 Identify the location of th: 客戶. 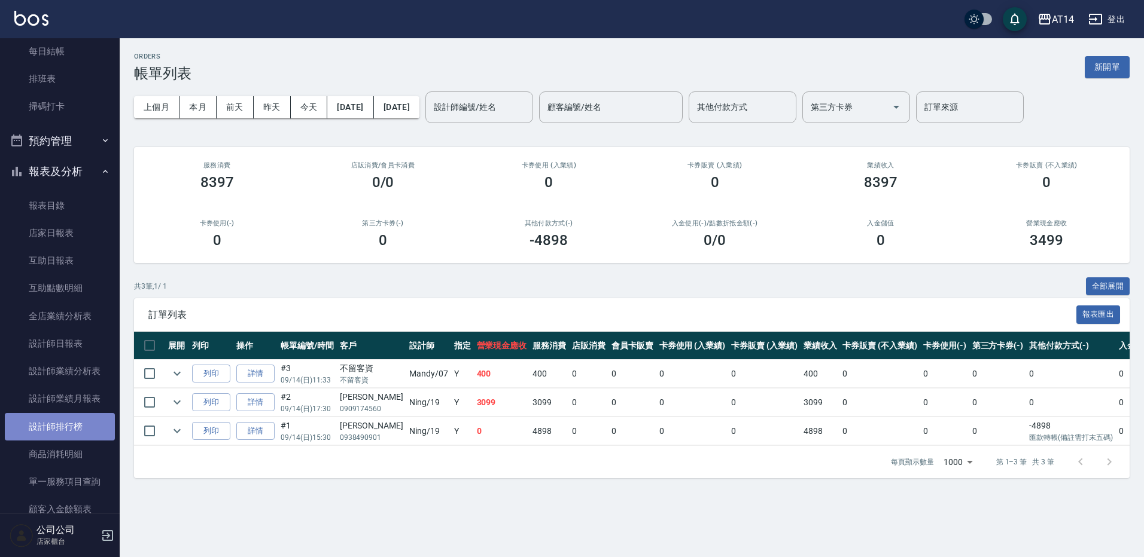
(371, 346).